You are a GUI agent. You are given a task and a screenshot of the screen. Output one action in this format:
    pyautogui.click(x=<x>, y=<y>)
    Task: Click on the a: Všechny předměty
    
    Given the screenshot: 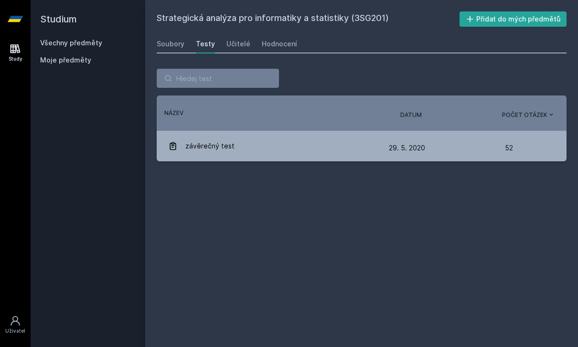 What is the action you would take?
    pyautogui.click(x=71, y=42)
    